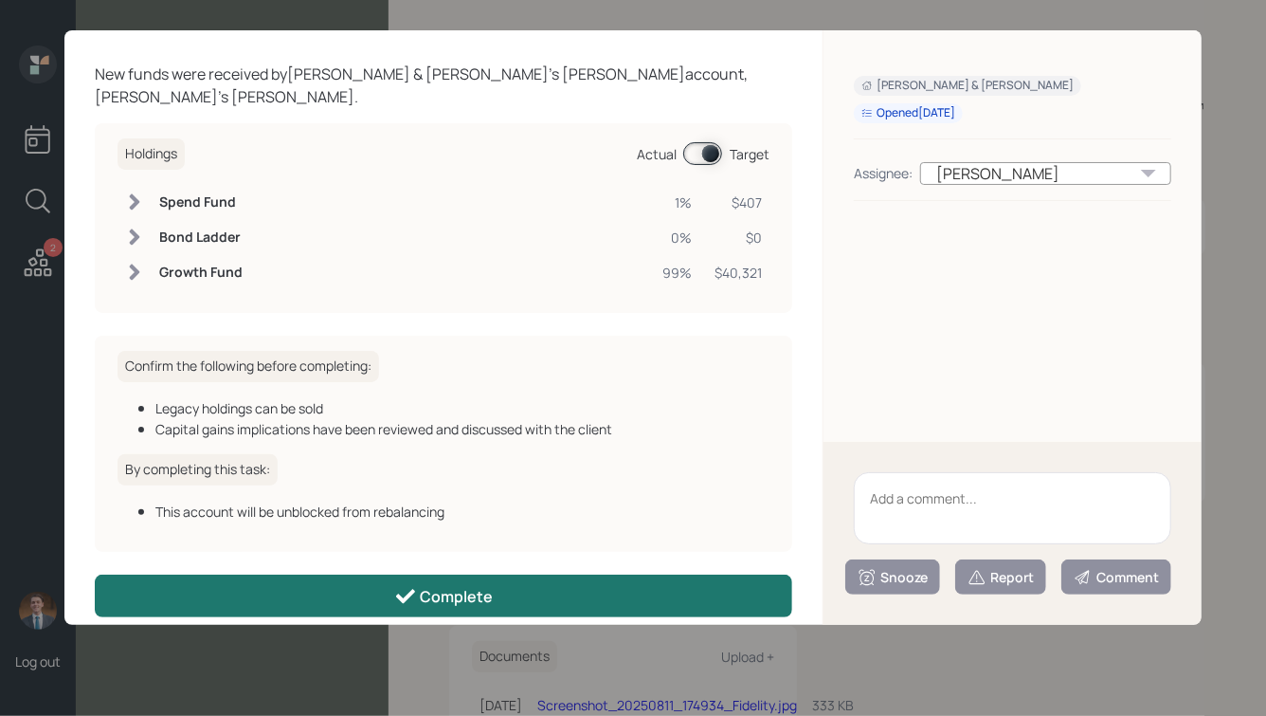  I want to click on h6: Confirm the following before completing:, so click(248, 366).